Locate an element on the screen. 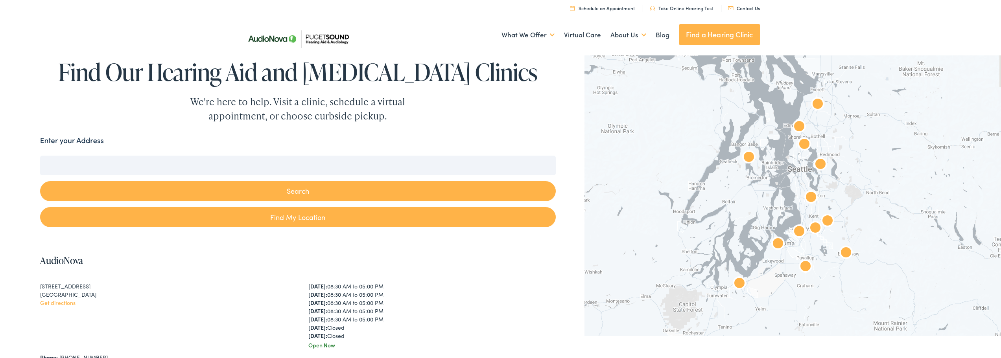 The image size is (1001, 358). label: Enter your Address is located at coordinates (72, 140).